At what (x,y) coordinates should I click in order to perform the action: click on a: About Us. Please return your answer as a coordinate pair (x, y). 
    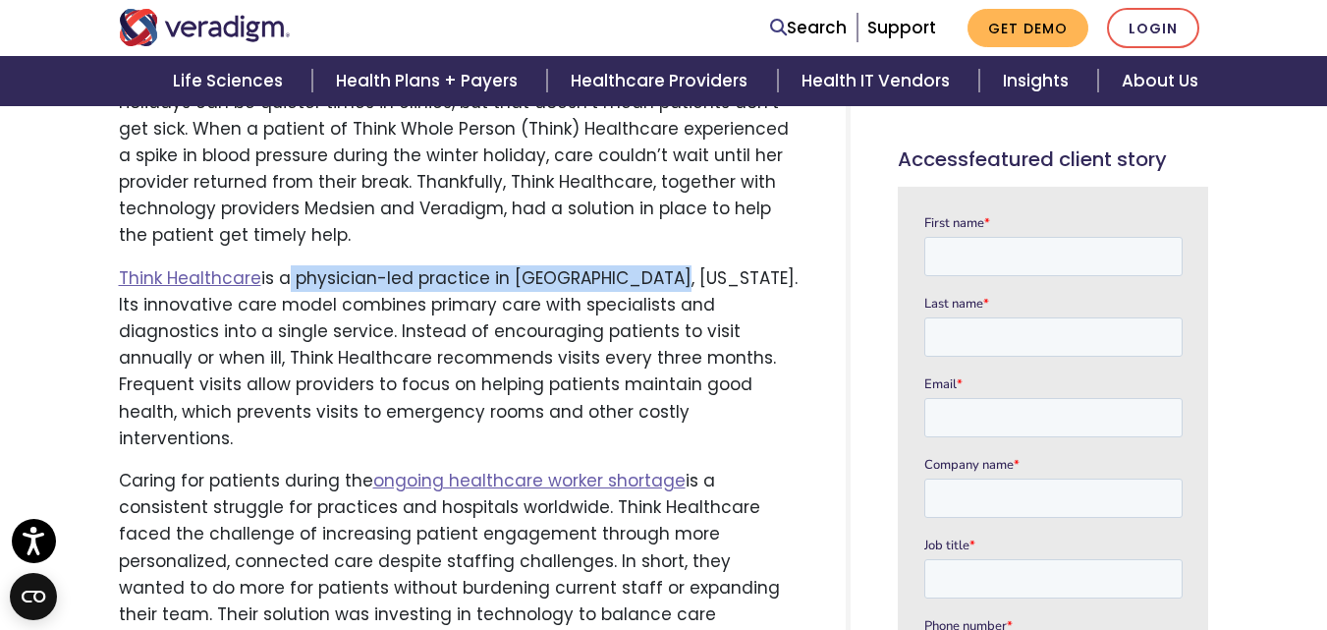
    Looking at the image, I should click on (1160, 81).